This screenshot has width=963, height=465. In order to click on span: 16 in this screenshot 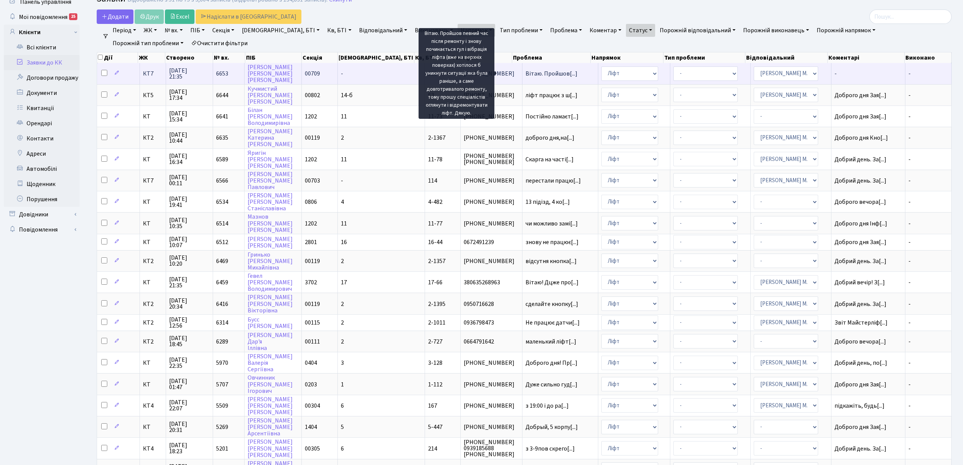, I will do `click(344, 242)`.